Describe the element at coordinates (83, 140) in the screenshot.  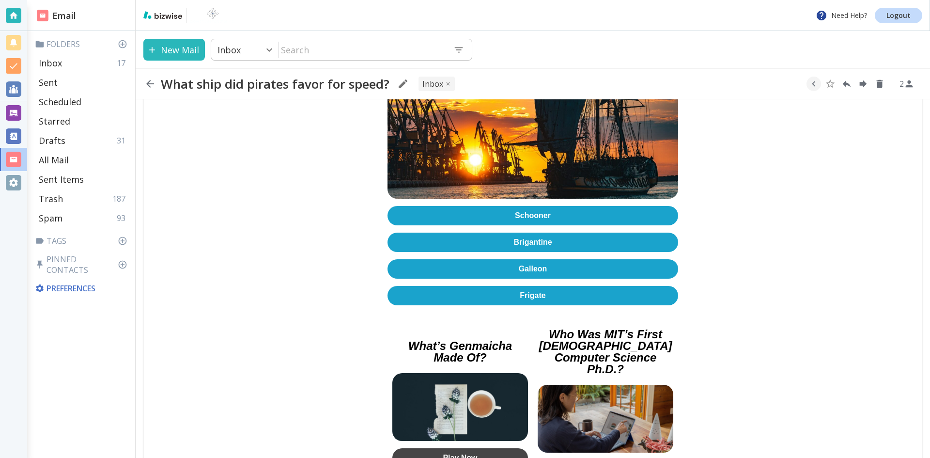
I see `div: Drafts31` at that location.